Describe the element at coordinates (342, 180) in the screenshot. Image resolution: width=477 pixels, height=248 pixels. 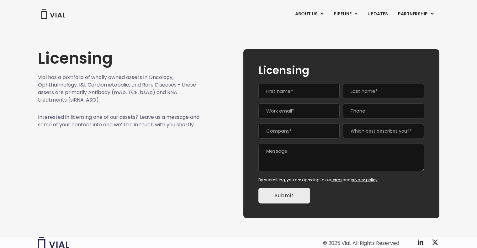
I see `div: By submitting, you are agreeing to our and` at that location.